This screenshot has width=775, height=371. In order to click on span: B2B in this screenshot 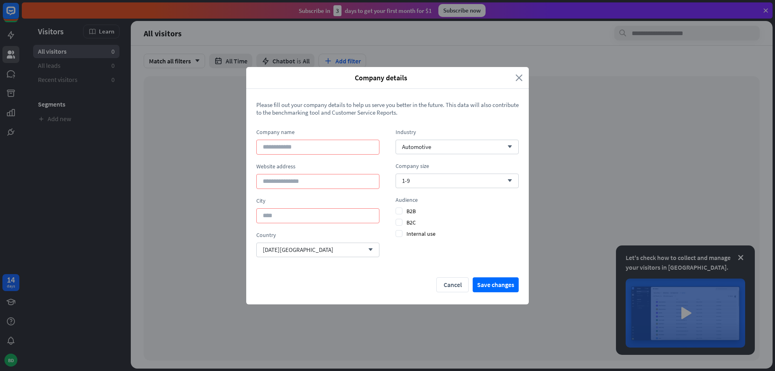, I will do `click(406, 211)`.